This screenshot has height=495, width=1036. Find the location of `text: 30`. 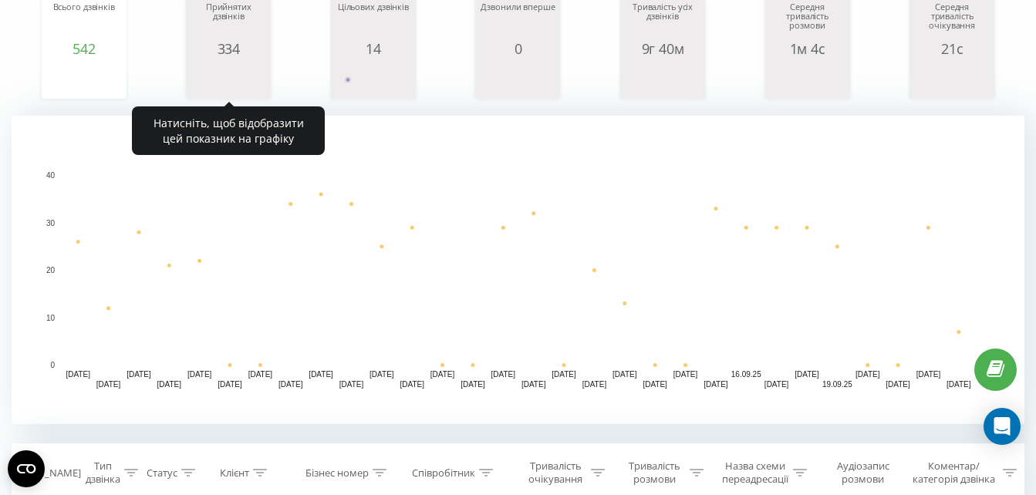

text: 30 is located at coordinates (51, 223).